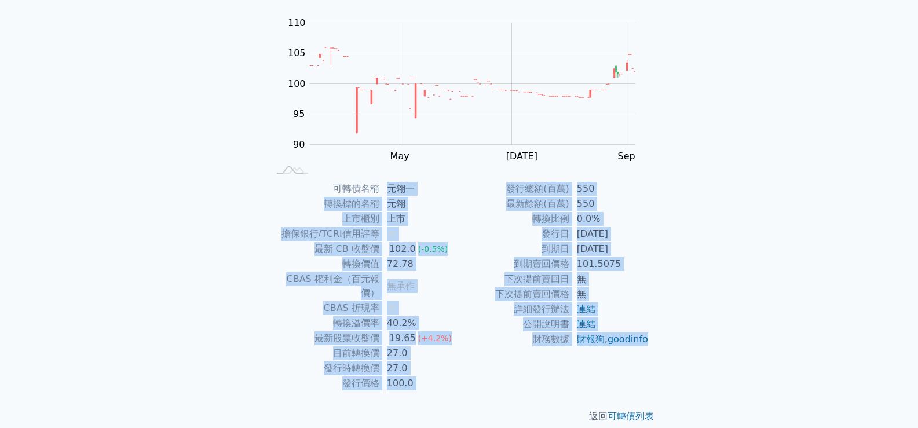 This screenshot has height=428, width=918. I want to click on td: 發行日, so click(514, 234).